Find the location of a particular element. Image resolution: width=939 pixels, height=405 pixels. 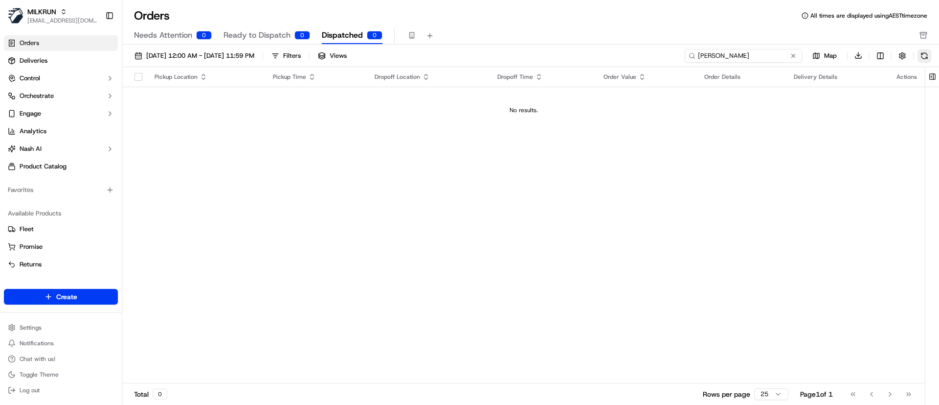

button: Fleet is located at coordinates (61, 229).